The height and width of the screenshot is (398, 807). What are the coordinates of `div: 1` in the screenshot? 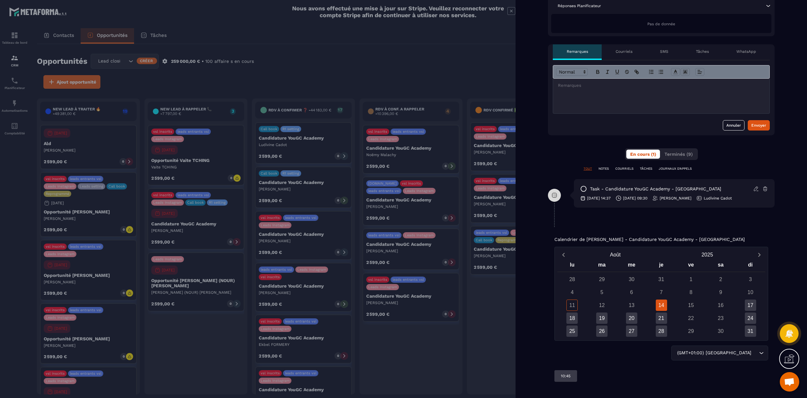 It's located at (691, 279).